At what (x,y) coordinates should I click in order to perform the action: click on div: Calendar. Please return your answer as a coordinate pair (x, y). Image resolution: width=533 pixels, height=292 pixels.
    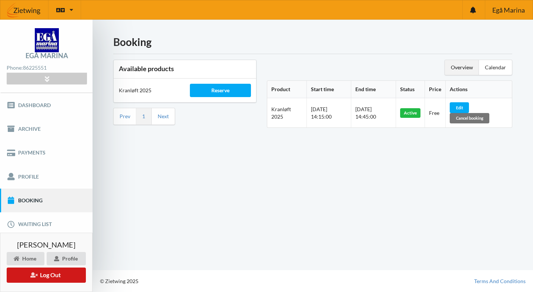
    Looking at the image, I should click on (495, 67).